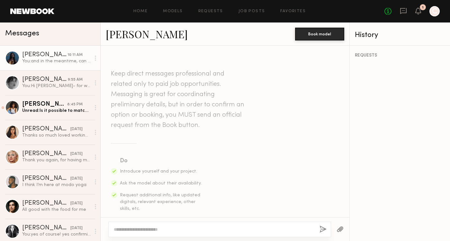  I want to click on div: All good with the food for me, so click(56, 210).